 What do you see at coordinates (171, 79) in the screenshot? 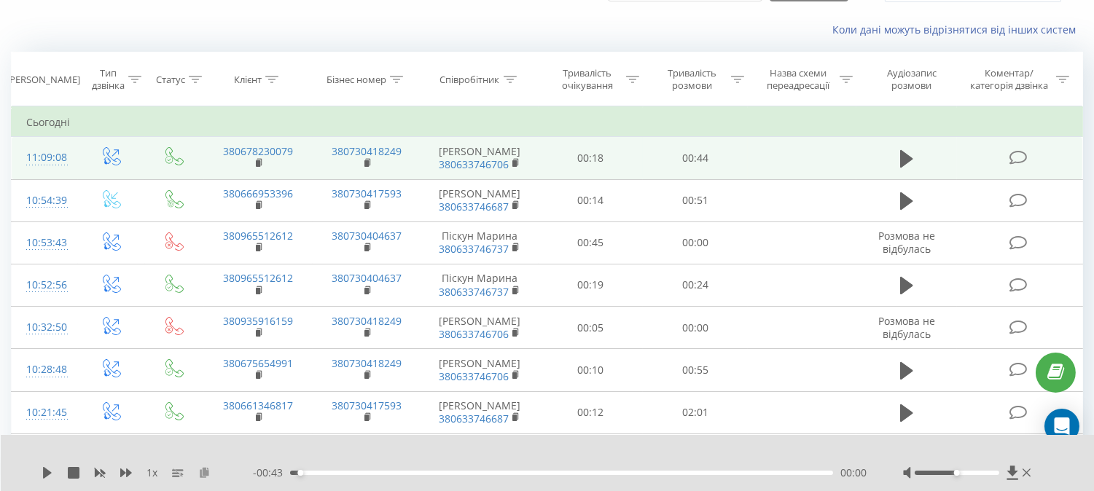
I see `div: Статус` at bounding box center [171, 79].